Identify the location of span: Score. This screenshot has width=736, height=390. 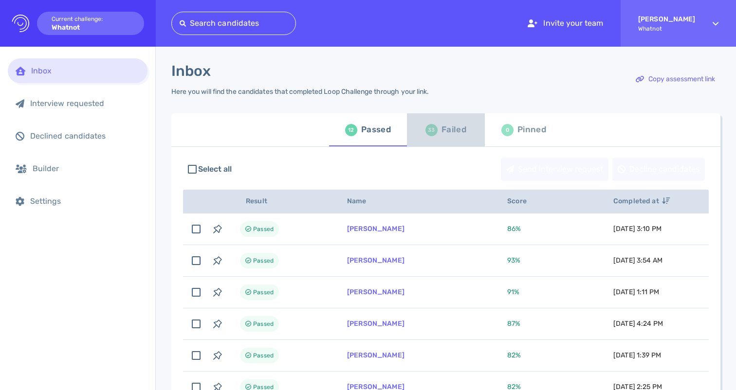
(522, 201).